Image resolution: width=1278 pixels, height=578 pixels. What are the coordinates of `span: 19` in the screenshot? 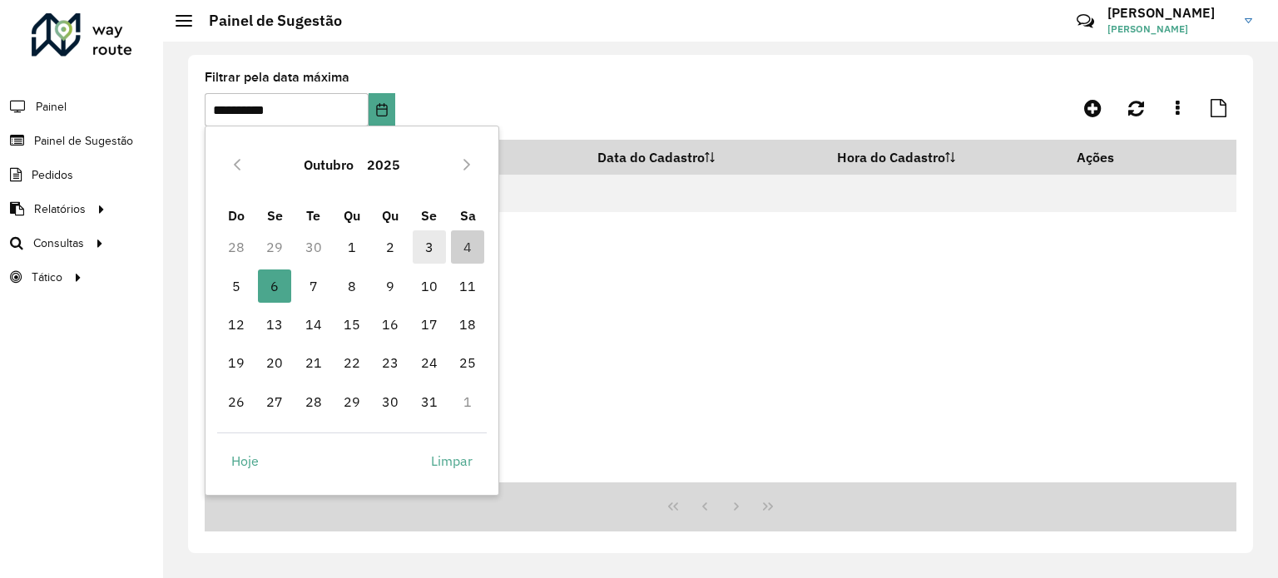 It's located at (236, 363).